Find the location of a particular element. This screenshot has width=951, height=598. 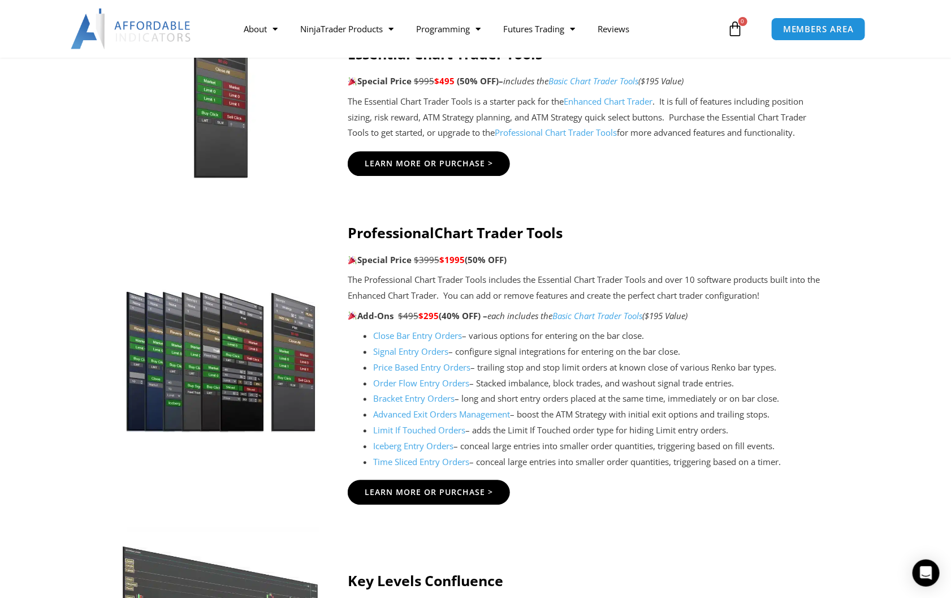

img: Essential-Chart-Trader-Toolsjpg | Affordable Indicators – NinjaTrader is located at coordinates (221, 93).